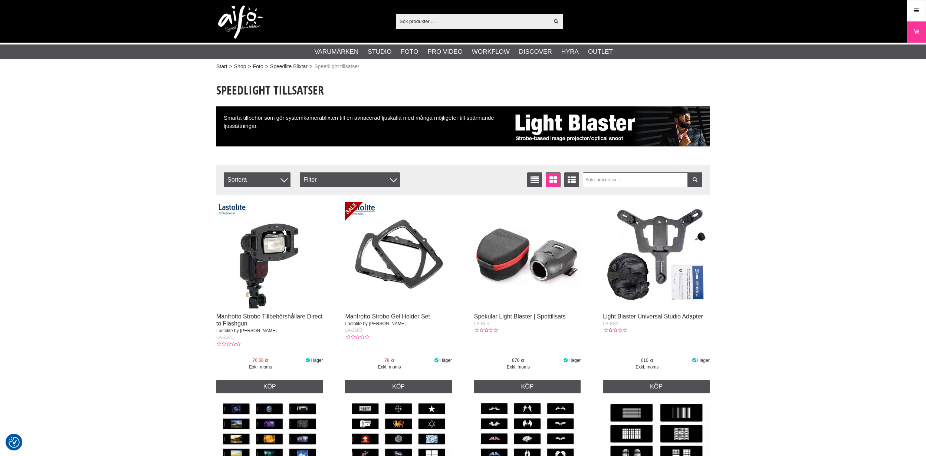 The image size is (926, 456). Describe the element at coordinates (387, 317) in the screenshot. I see `a: Manfrotto Strobo Gel Holder Set` at that location.